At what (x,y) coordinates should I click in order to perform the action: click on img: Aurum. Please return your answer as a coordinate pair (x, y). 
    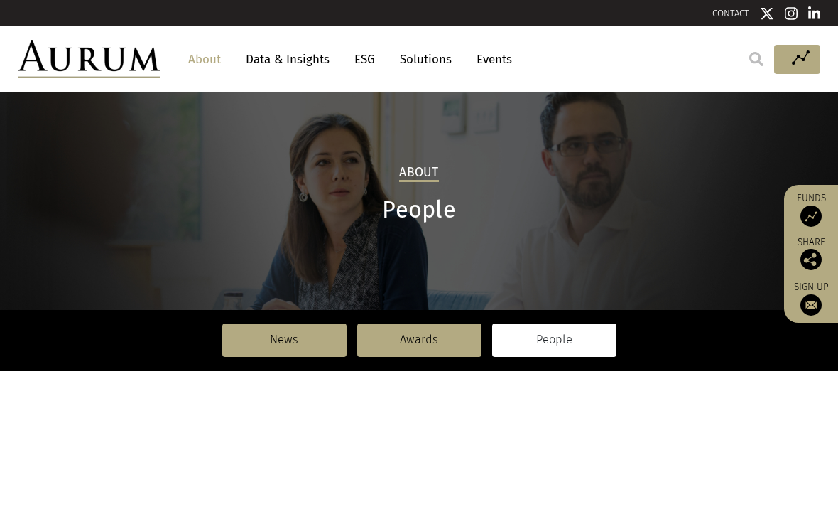
    Looking at the image, I should click on (89, 59).